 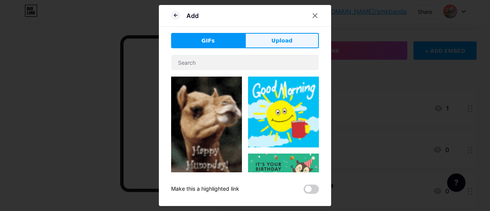 What do you see at coordinates (208, 41) in the screenshot?
I see `button: GIFs` at bounding box center [208, 41].